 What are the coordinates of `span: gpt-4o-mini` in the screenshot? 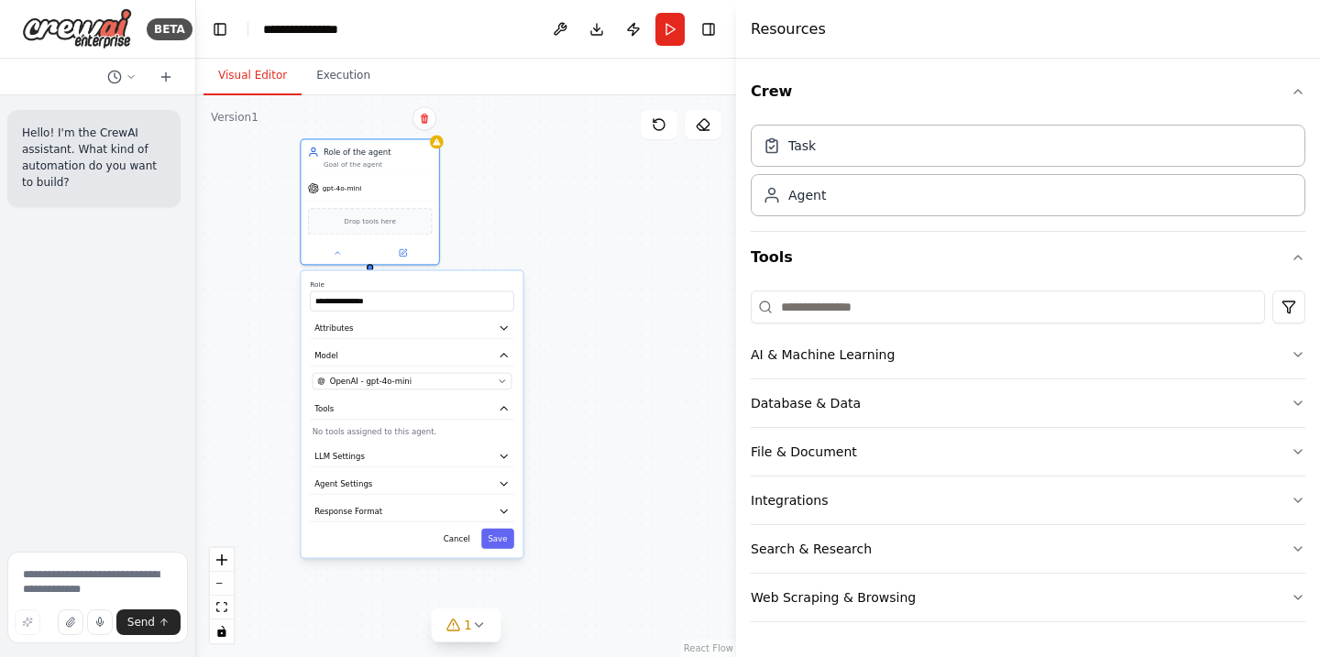 It's located at (342, 189).